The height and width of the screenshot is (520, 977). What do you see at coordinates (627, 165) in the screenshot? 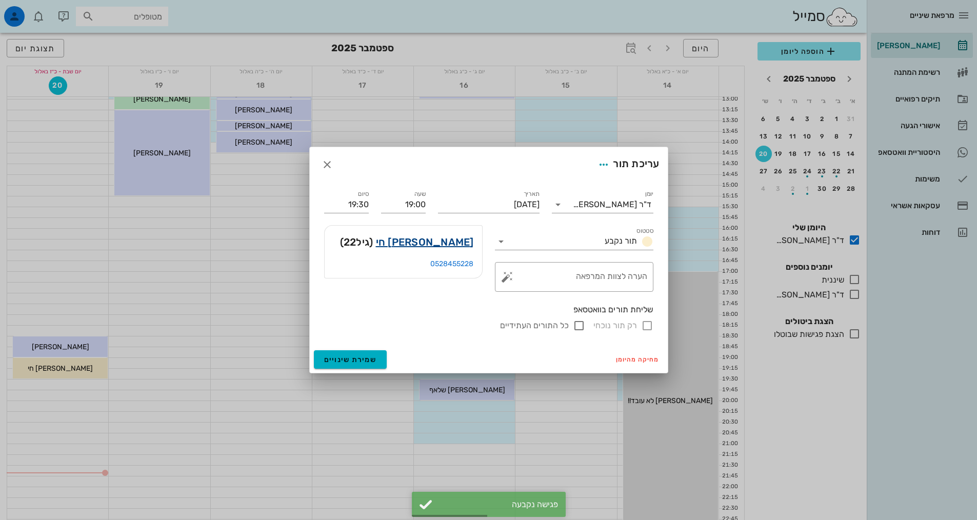
I see `div: עריכת תור` at bounding box center [627, 165].